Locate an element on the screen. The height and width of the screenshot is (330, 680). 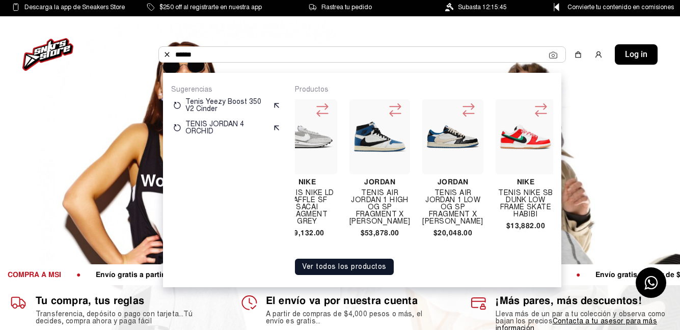
img: user is located at coordinates (598, 54).